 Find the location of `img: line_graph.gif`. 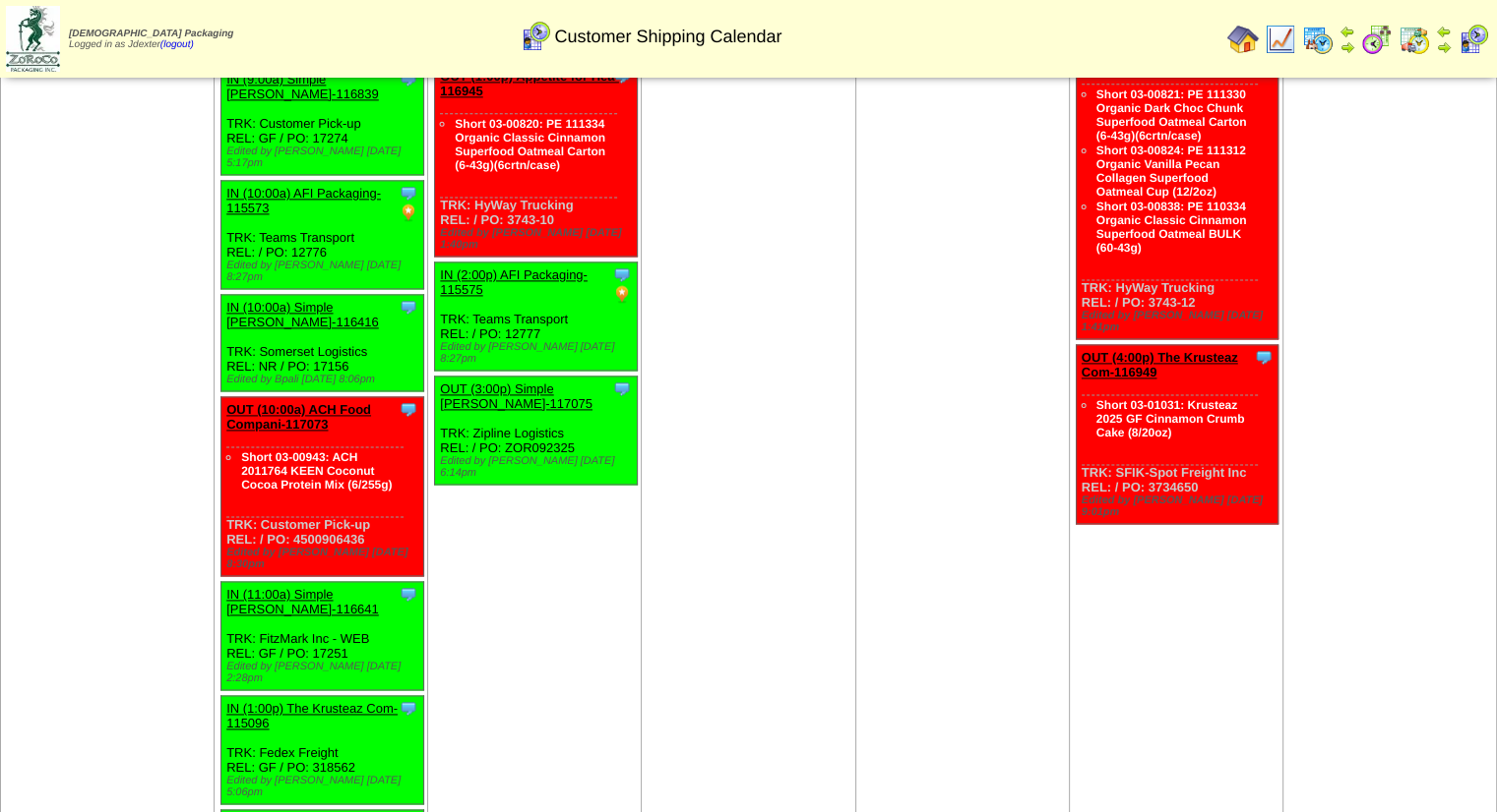

img: line_graph.gif is located at coordinates (1280, 40).